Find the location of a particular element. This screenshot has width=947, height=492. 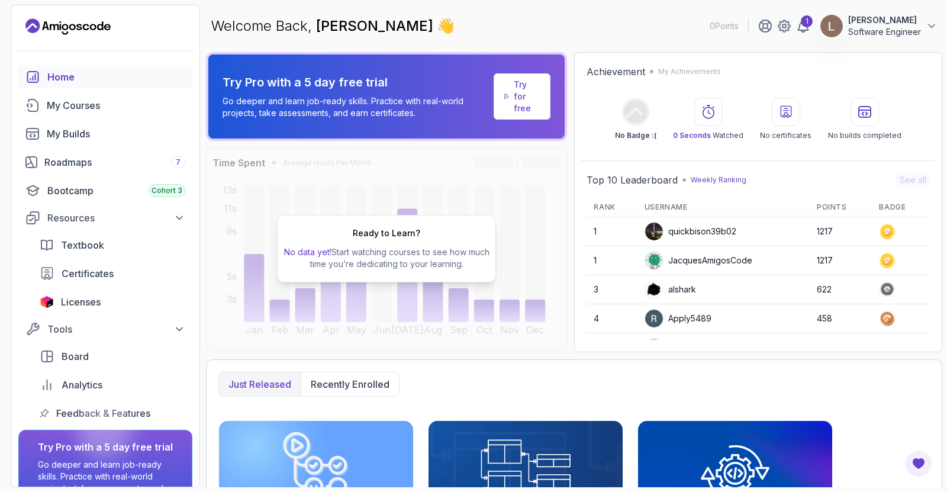

p: Try Pro with a 5 day free trial is located at coordinates (356, 82).